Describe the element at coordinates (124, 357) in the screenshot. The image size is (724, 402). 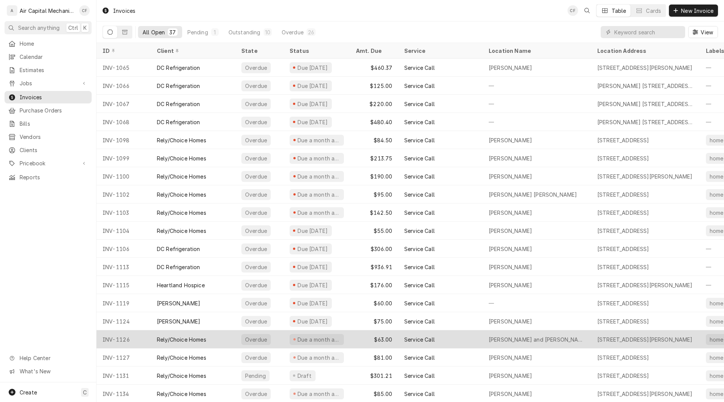
I see `div: INV-1127` at that location.